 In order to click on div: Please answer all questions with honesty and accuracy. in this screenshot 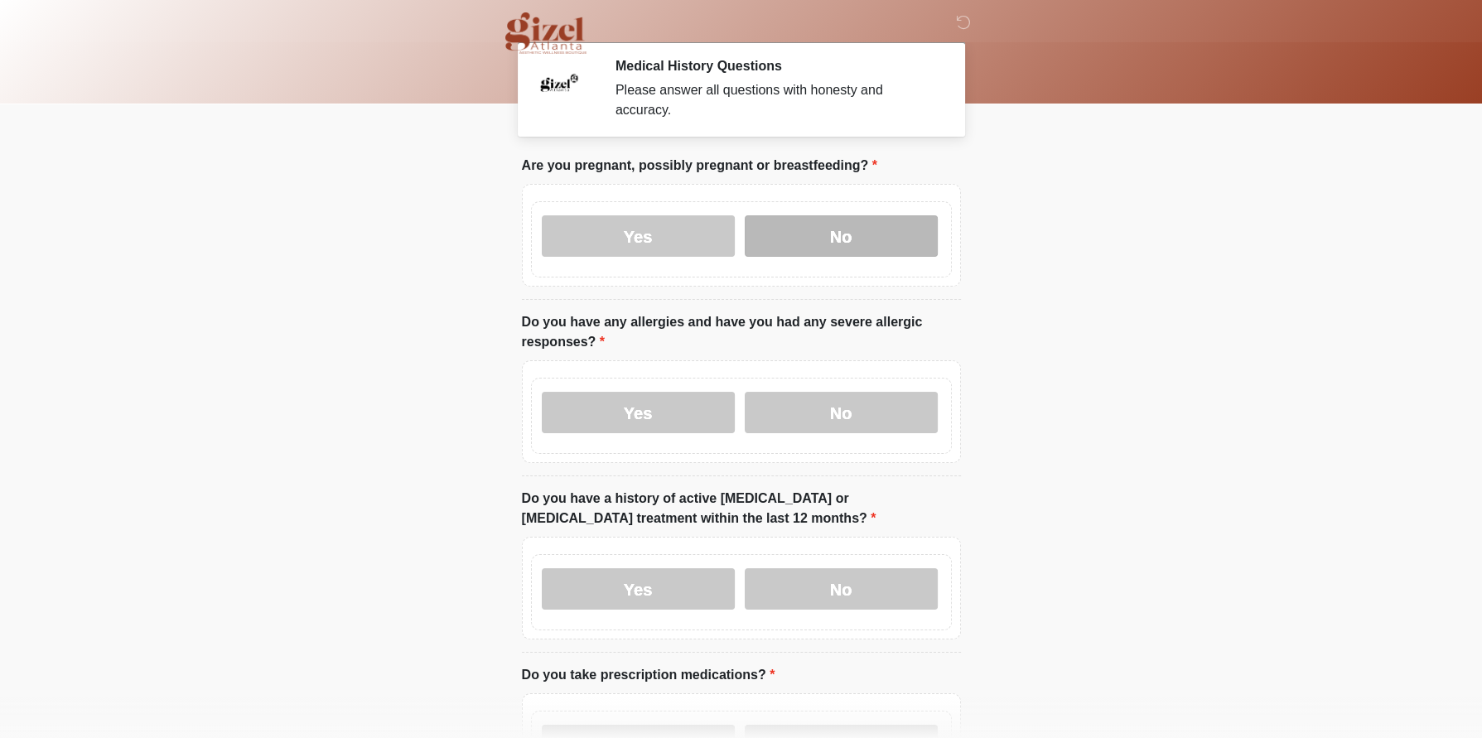, I will do `click(776, 100)`.